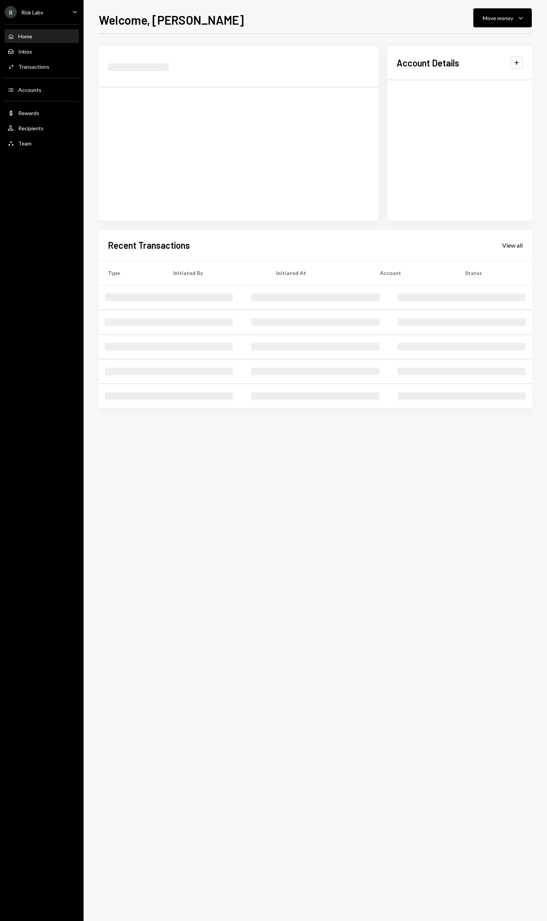 Image resolution: width=547 pixels, height=921 pixels. Describe the element at coordinates (413, 273) in the screenshot. I see `th: Account` at that location.